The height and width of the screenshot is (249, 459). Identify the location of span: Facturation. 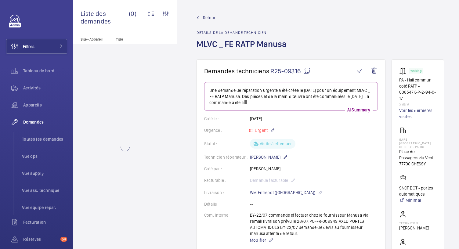
(45, 222).